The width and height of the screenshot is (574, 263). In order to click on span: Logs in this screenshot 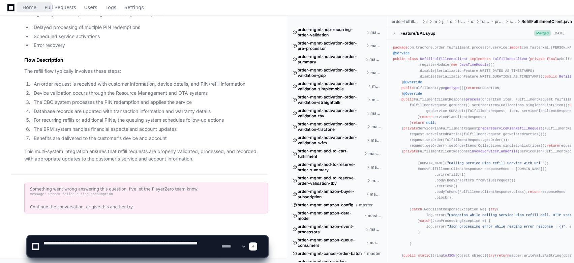, I will do `click(111, 7)`.